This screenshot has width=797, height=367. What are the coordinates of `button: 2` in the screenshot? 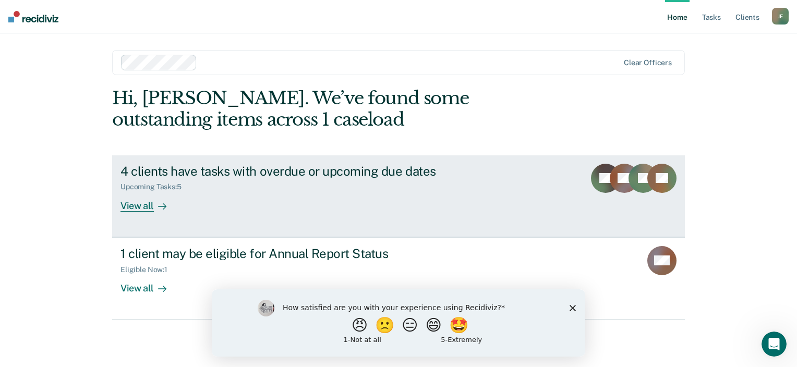 It's located at (174, 36).